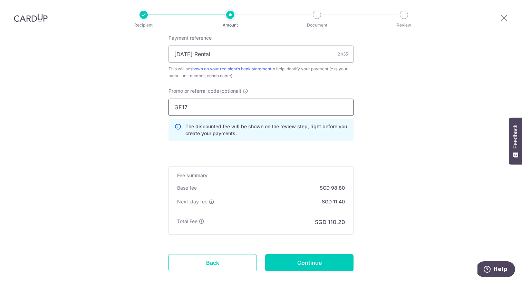 The width and height of the screenshot is (522, 282). What do you see at coordinates (309, 263) in the screenshot?
I see `input: Continue` at bounding box center [309, 263].